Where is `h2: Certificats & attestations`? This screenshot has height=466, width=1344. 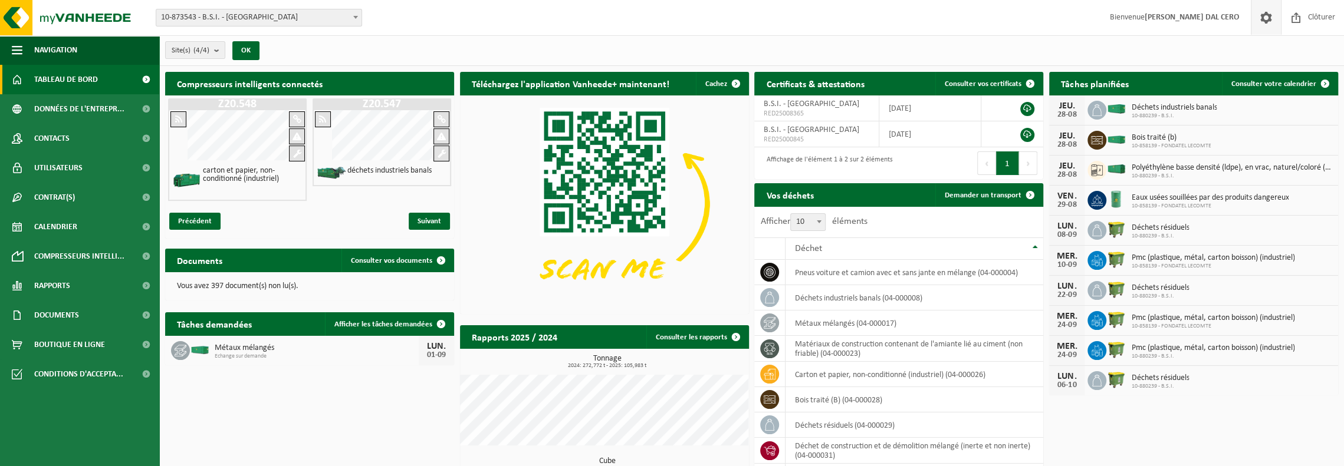
h2: Certificats & attestations is located at coordinates (815, 83).